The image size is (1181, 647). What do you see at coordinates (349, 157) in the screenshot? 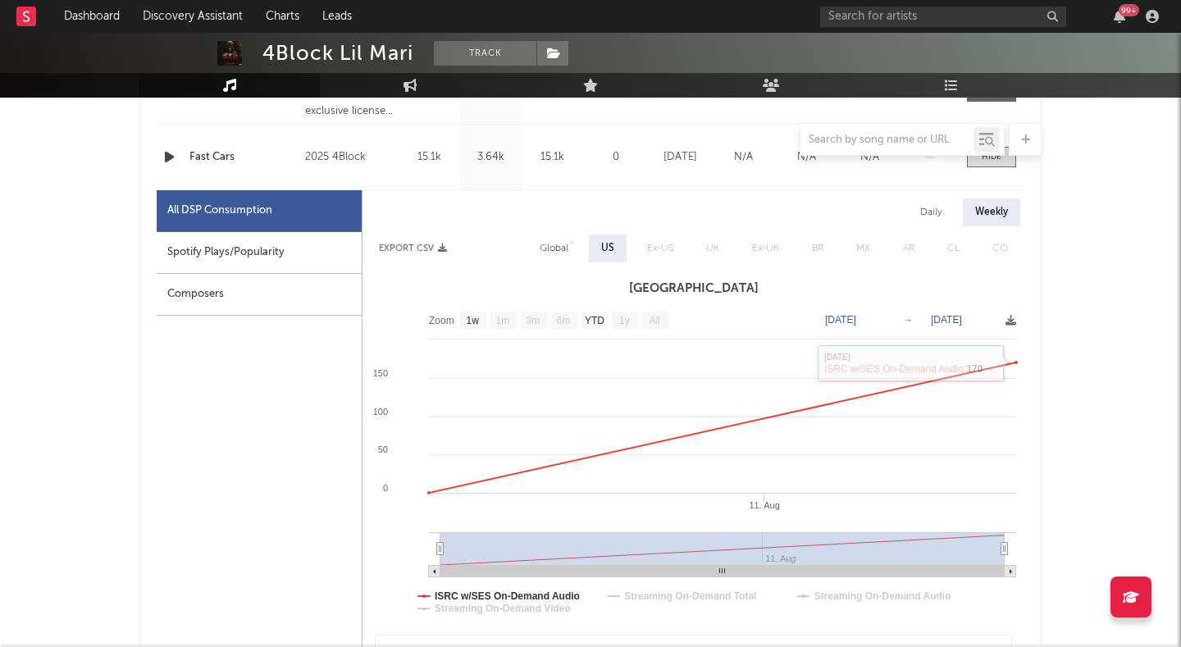
I see `div: 2025 4Block` at bounding box center [349, 157].